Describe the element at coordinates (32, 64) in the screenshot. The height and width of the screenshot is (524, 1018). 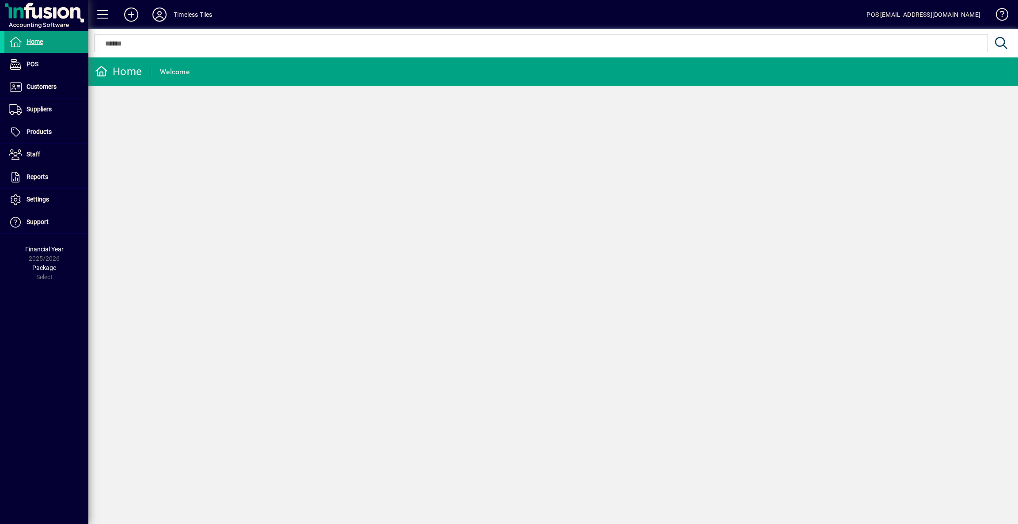
I see `span: POS` at that location.